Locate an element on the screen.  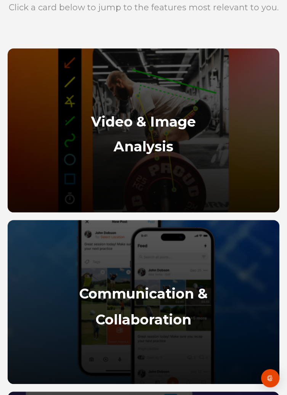
div: Open Intercom Messenger is located at coordinates (271, 379).